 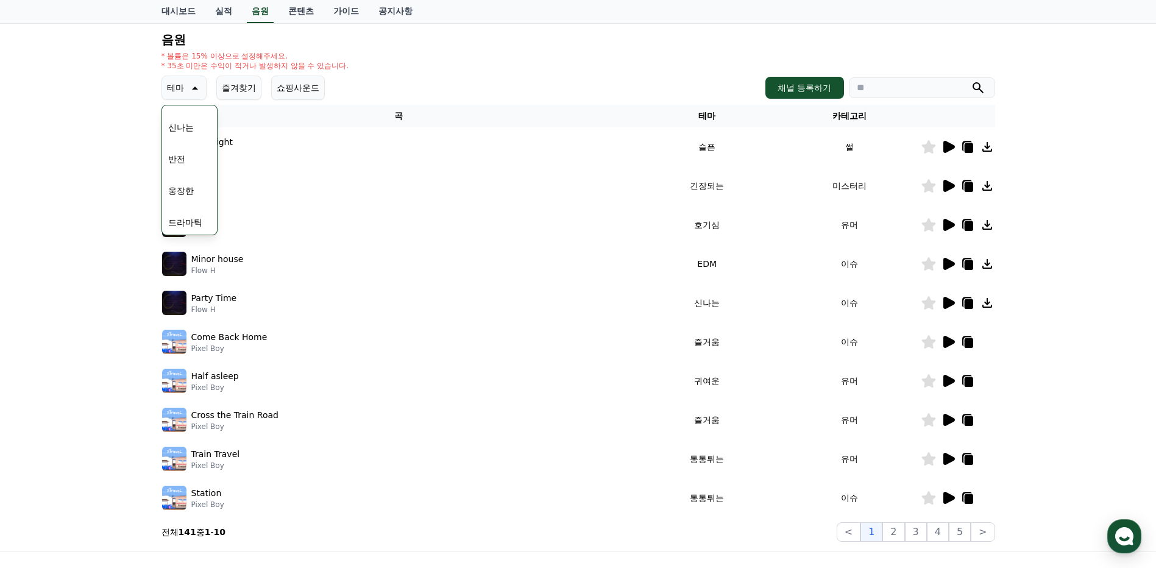 I want to click on p: * 35초 미만은 수익이 적거나 발생하지 않을 수 있습니다., so click(x=255, y=66).